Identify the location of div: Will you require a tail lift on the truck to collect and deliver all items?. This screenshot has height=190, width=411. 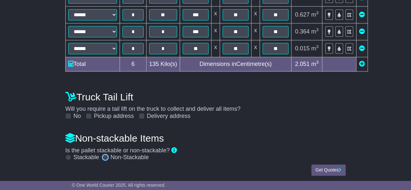
(205, 104).